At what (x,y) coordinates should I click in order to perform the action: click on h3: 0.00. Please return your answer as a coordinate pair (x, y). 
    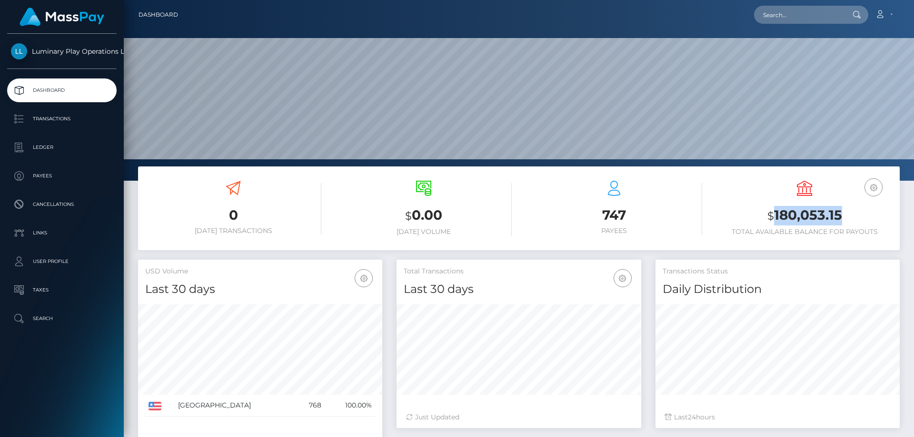
    Looking at the image, I should click on (424, 216).